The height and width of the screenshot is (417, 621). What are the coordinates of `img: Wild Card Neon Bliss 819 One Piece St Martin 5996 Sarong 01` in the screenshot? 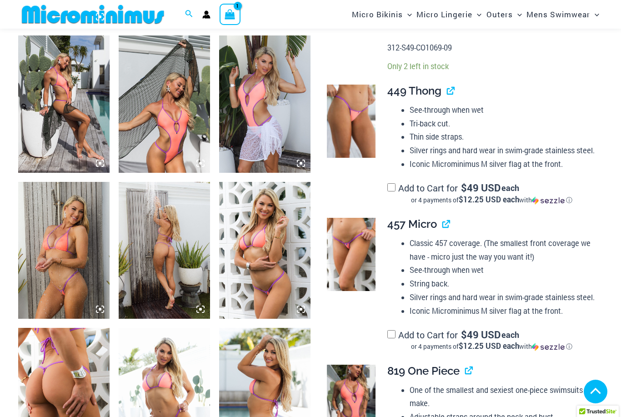 It's located at (265, 104).